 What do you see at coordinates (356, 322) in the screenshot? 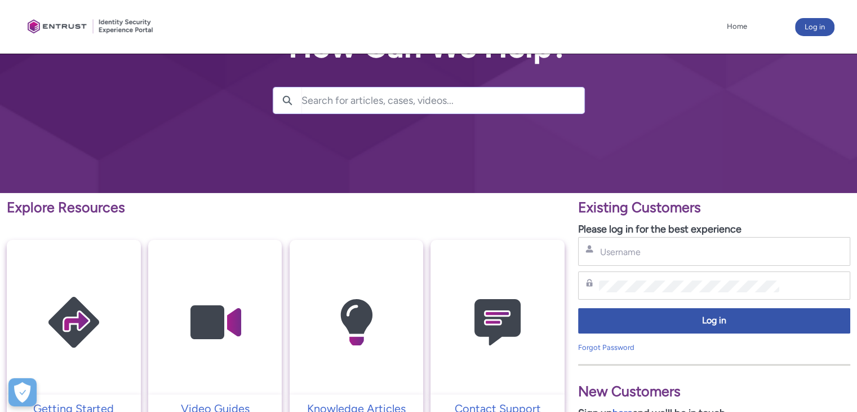
I see `img: Knowledge Articles` at bounding box center [356, 322].